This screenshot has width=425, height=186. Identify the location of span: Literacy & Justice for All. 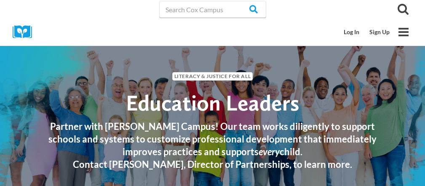
(212, 76).